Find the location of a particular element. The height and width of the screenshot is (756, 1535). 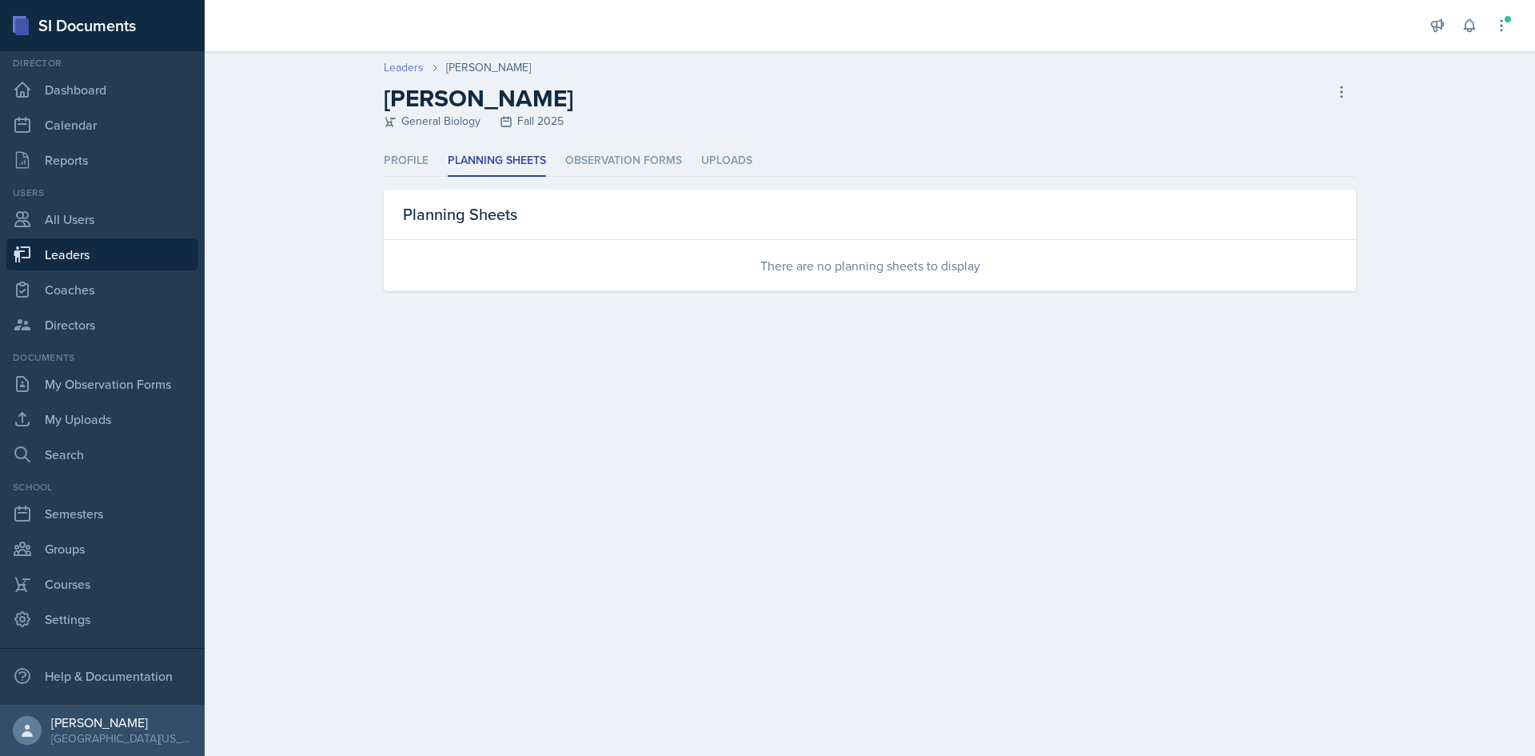

a: Semesters is located at coordinates (102, 513).